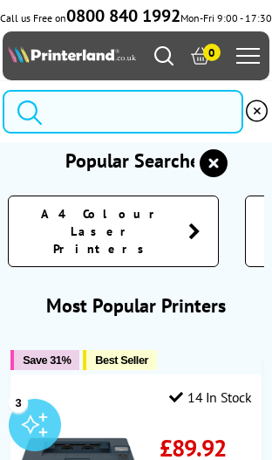  I want to click on a: 0800 840 1992, so click(123, 17).